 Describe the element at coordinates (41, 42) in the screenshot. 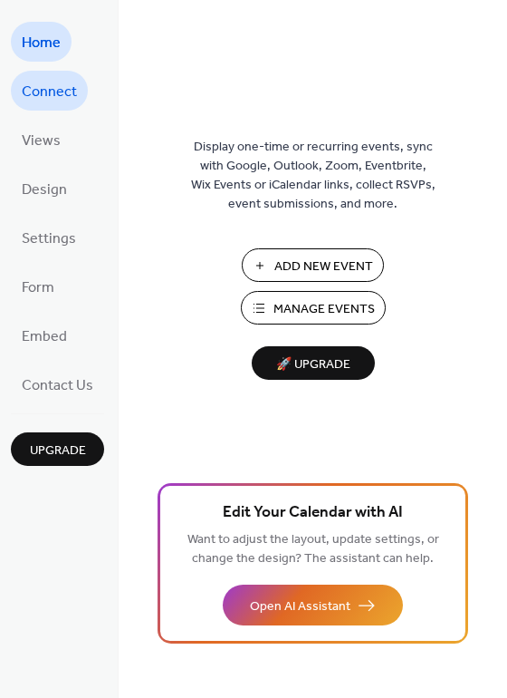

I see `a: Home` at that location.